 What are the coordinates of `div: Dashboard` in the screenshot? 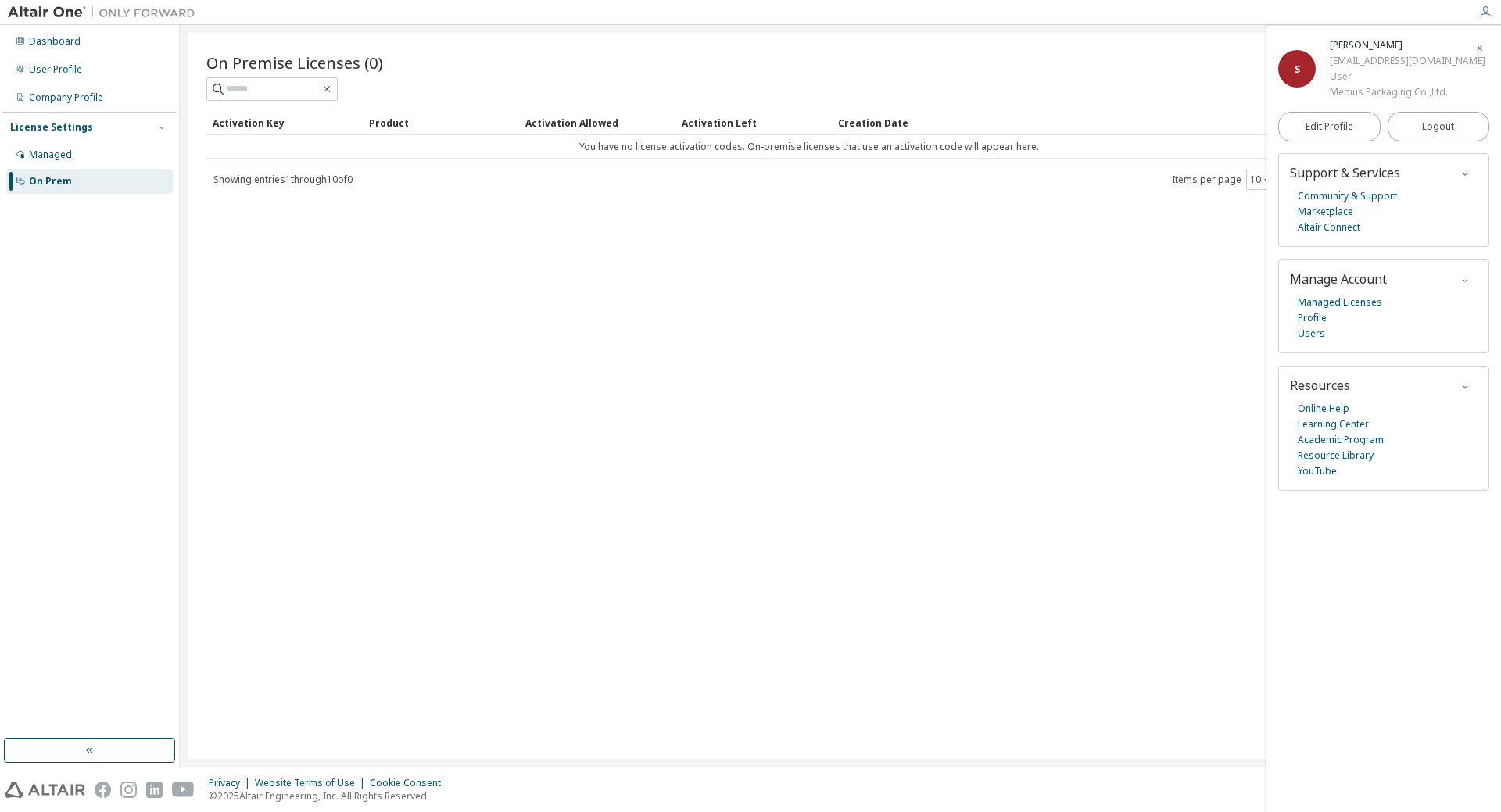 It's located at (55, 41).